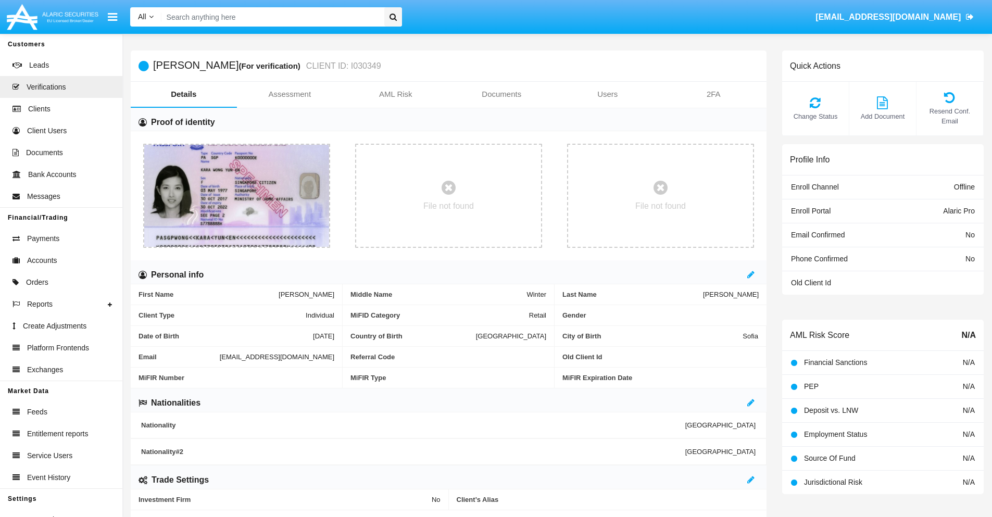  I want to click on span: MiFID Category, so click(440, 315).